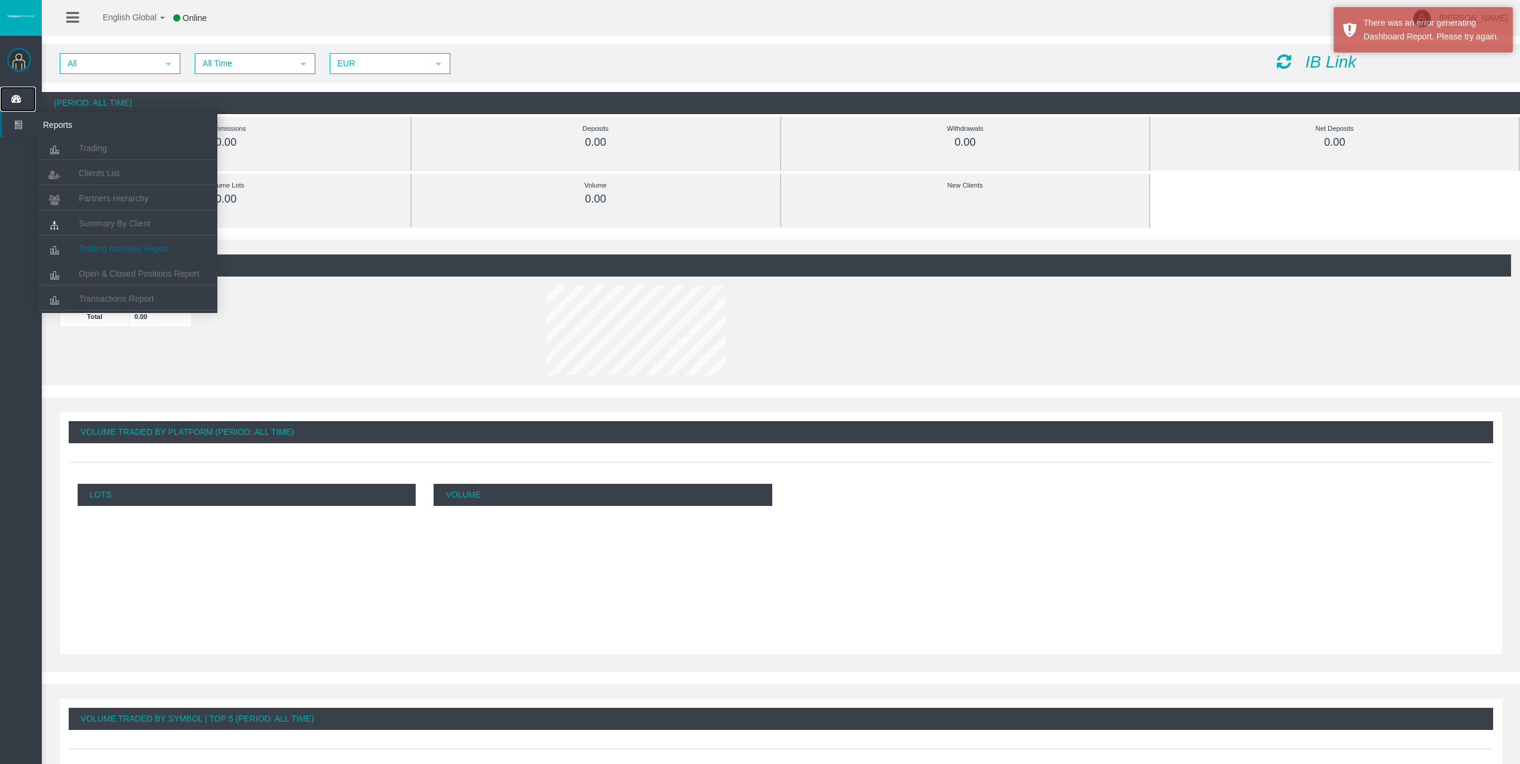  I want to click on span: Trading Activities Report, so click(124, 248).